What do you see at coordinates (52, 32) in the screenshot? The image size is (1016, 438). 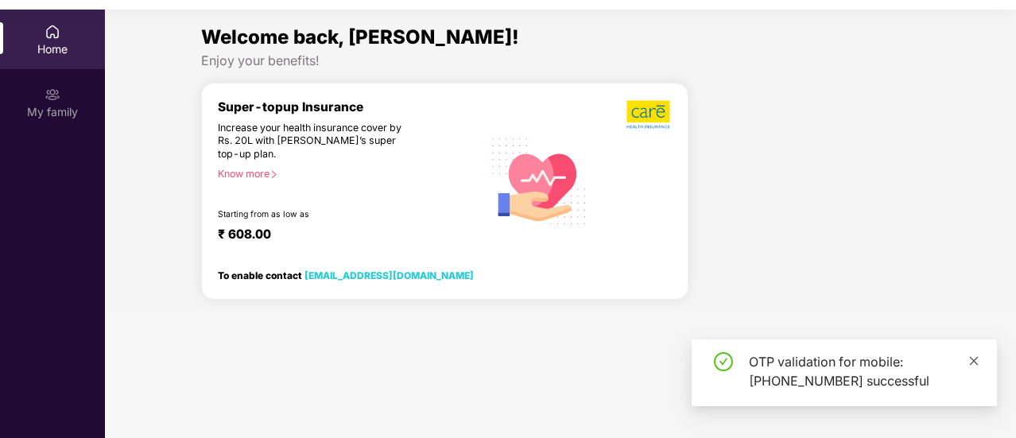 I see `img: svg+xml;base64,PHN2ZyBpZD0iSG9tZSIgeG1sbnM9Imh0dHA6Ly93d3cudzMub3JnLzIwMDAvc3ZnIiB3aWR0aD0iMjAiIG...` at bounding box center [52, 32].